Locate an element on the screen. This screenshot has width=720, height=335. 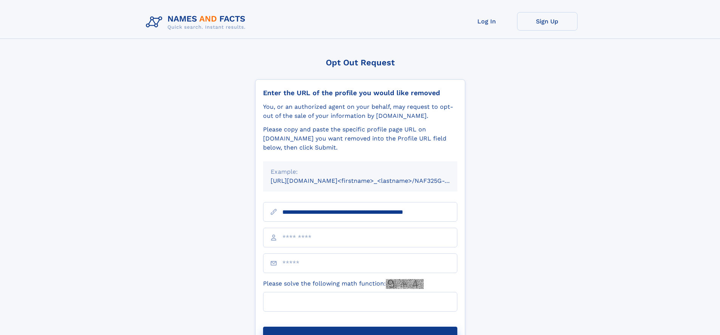
div: Example: is located at coordinates (360, 172).